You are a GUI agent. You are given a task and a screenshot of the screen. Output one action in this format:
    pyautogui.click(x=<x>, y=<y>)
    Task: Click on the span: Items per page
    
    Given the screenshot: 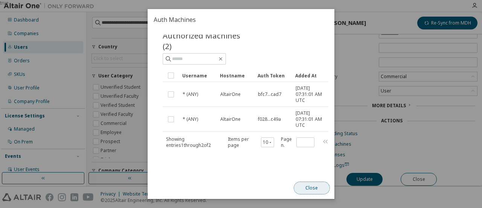 What is the action you would take?
    pyautogui.click(x=251, y=142)
    